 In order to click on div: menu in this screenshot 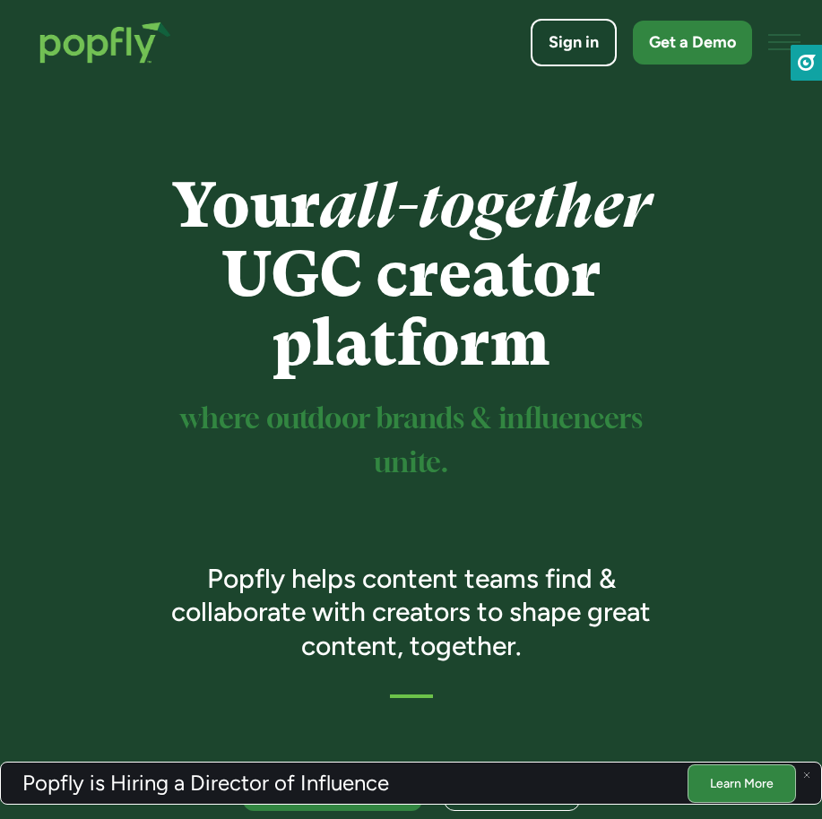, I will do `click(784, 42)`.